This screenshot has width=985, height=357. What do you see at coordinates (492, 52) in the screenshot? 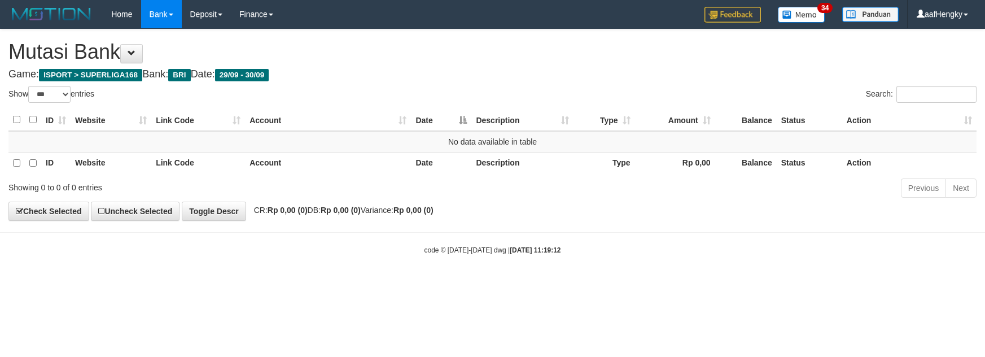
I see `h1: Mutasi Bank` at bounding box center [492, 52].